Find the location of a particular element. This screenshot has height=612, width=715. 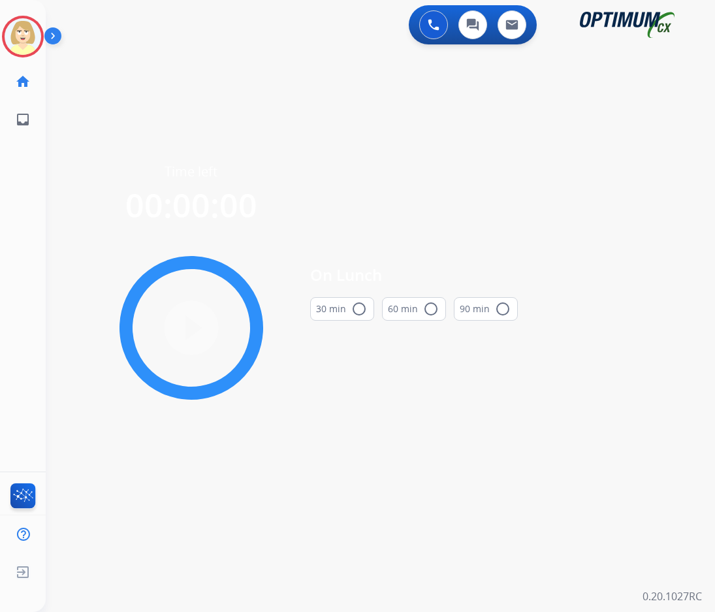

button: 60 min is located at coordinates (414, 309).